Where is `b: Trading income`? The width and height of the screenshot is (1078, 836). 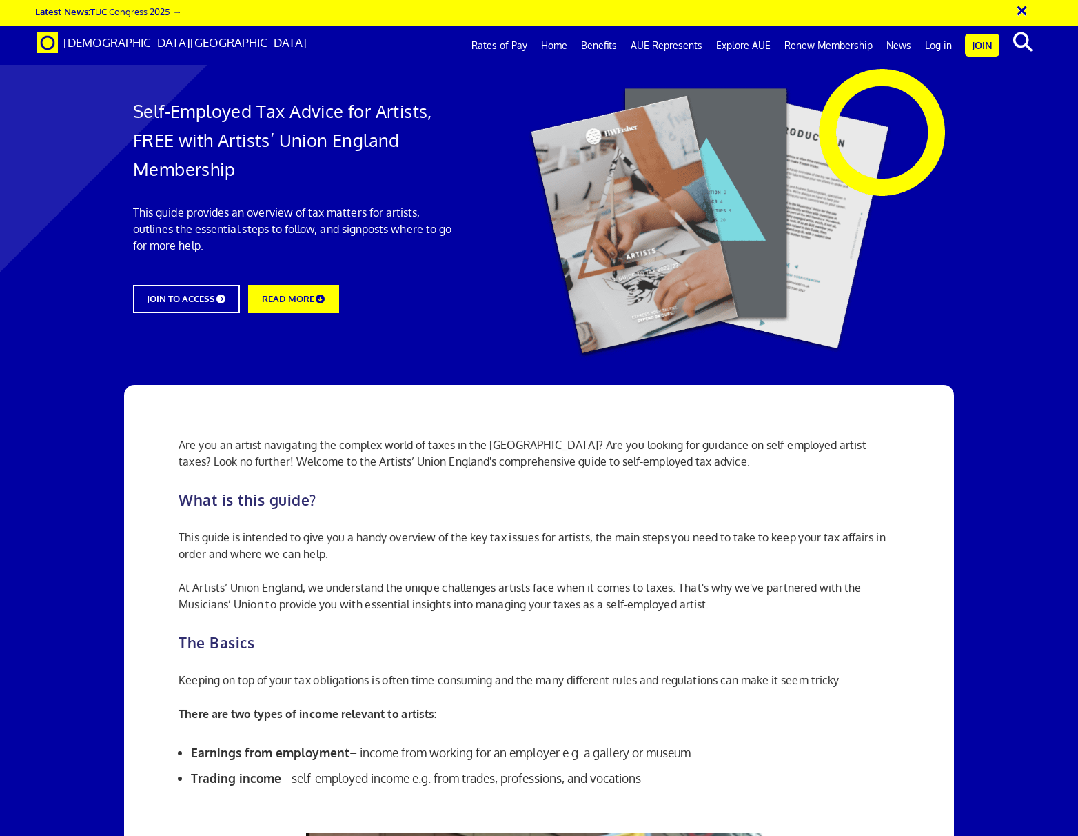 b: Trading income is located at coordinates (236, 778).